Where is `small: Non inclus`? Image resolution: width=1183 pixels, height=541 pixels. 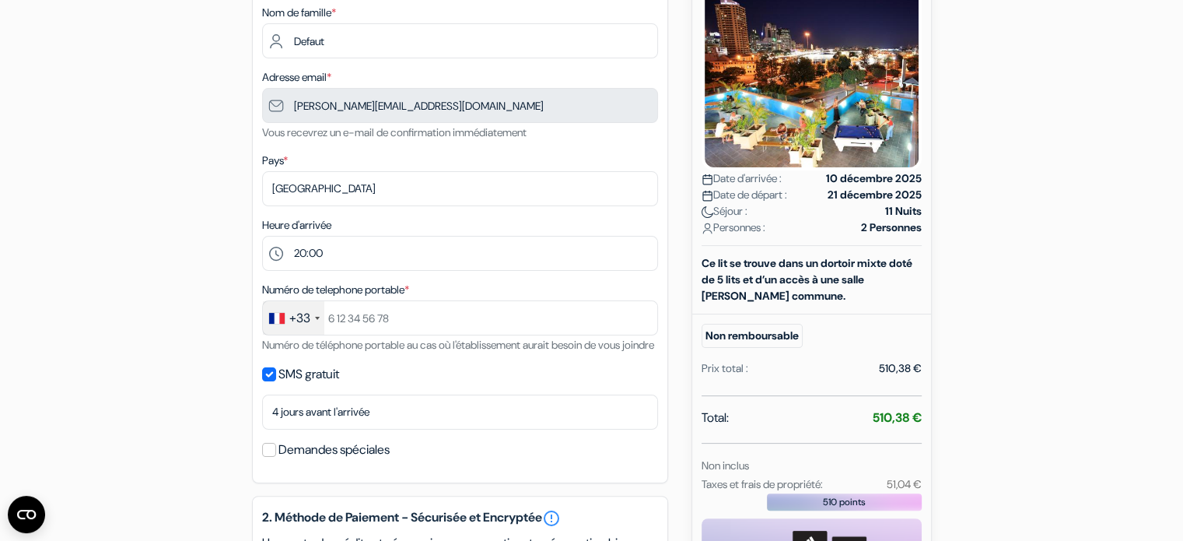 small: Non inclus is located at coordinates (725, 465).